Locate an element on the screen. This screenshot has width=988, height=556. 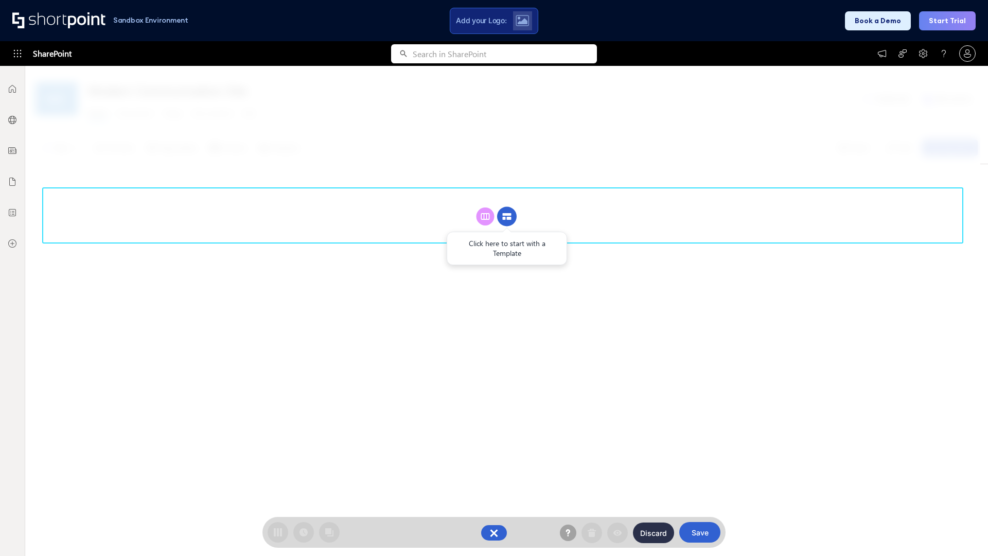
span: Add your Logo: is located at coordinates (481, 21).